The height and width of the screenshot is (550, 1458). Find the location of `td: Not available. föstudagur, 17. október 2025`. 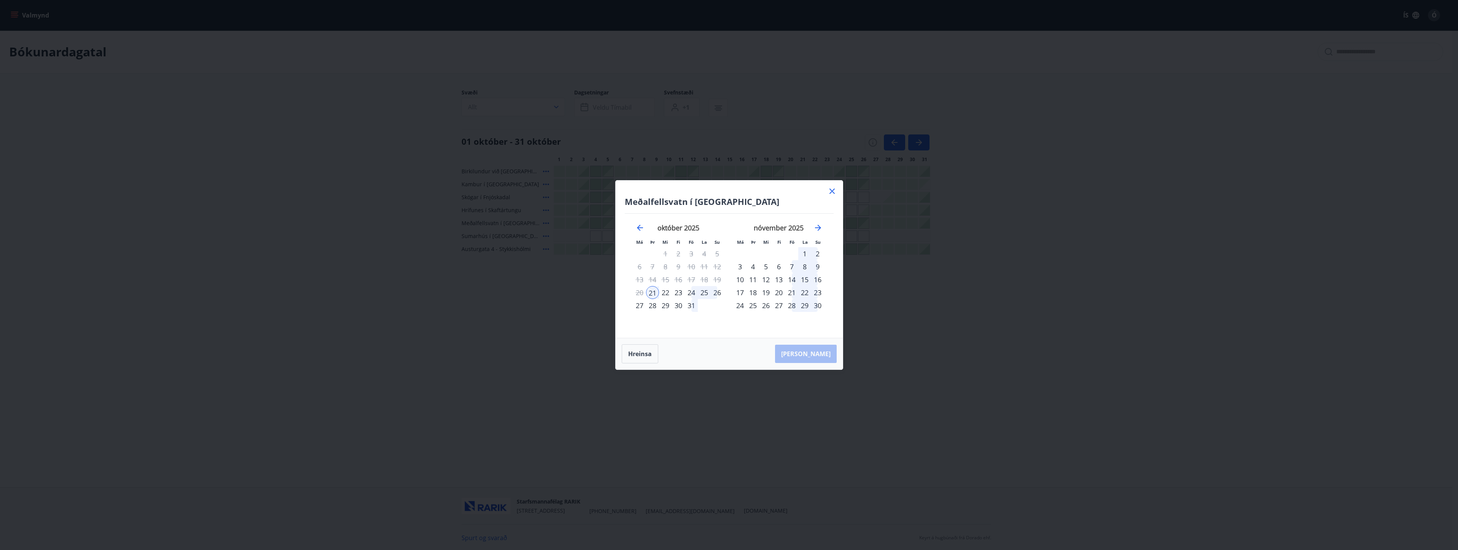

td: Not available. föstudagur, 17. október 2025 is located at coordinates (692, 279).